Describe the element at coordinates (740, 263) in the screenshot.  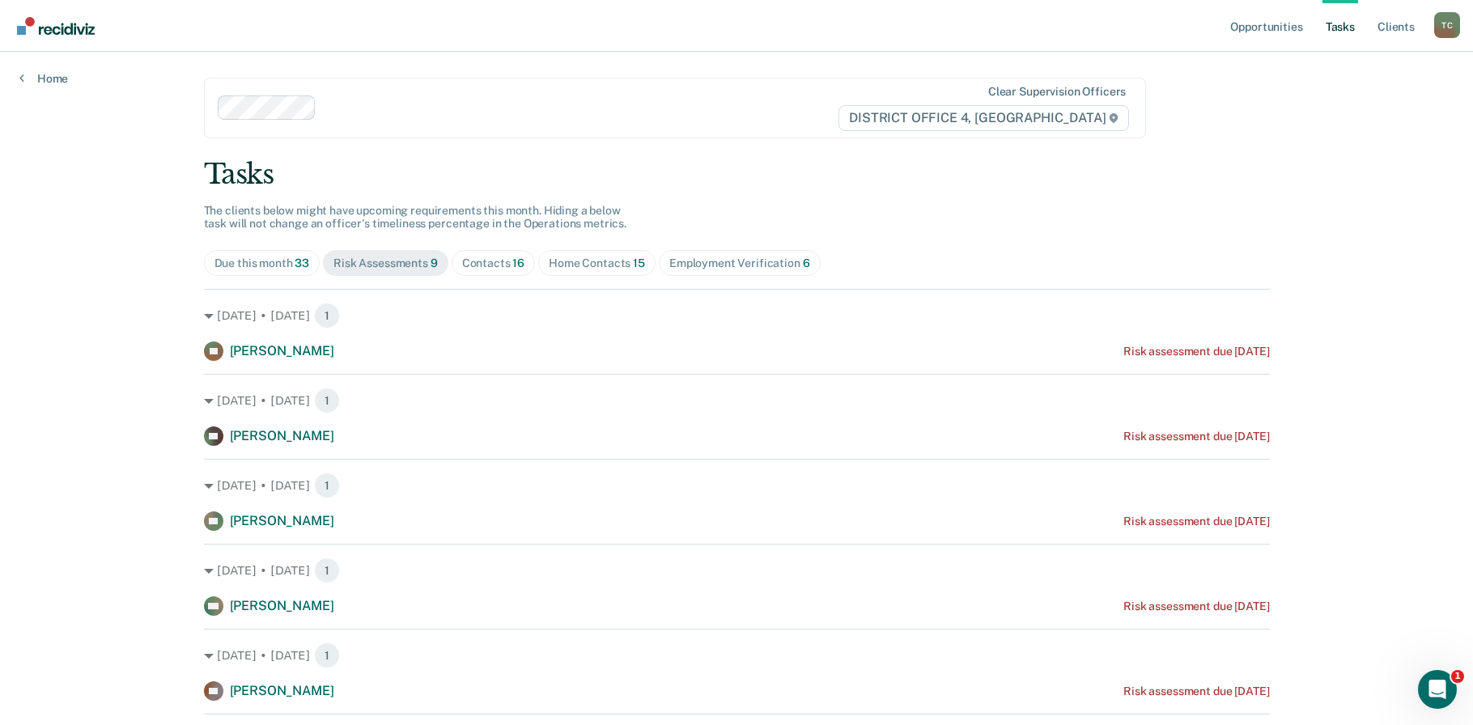
I see `div: Employment Verification` at that location.